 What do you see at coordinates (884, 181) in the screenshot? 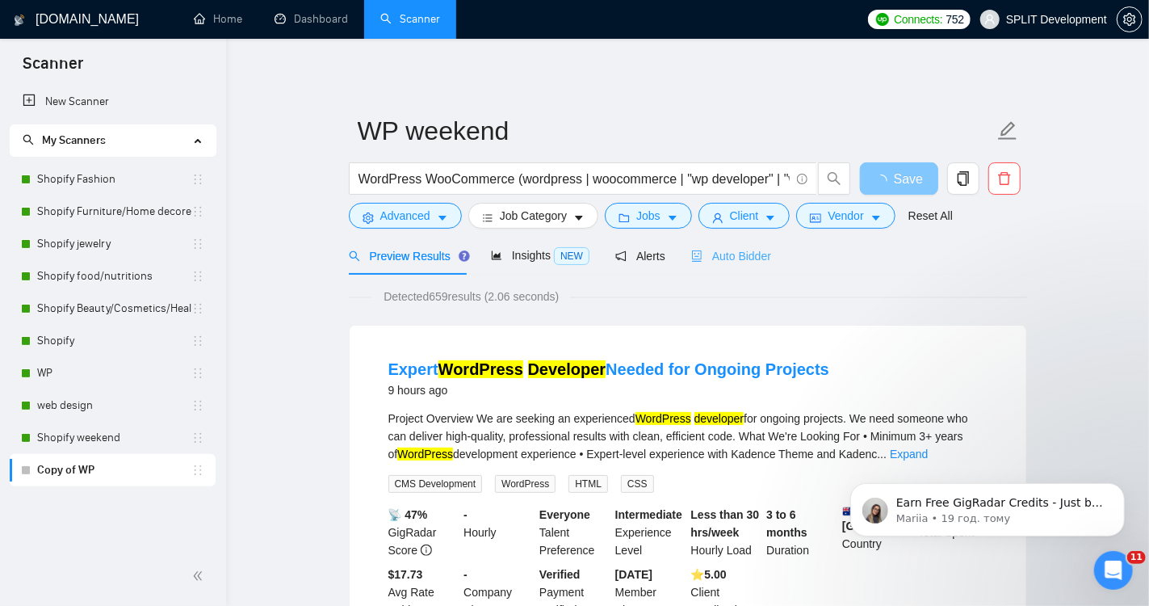
I see `span: loading` at bounding box center [884, 181].